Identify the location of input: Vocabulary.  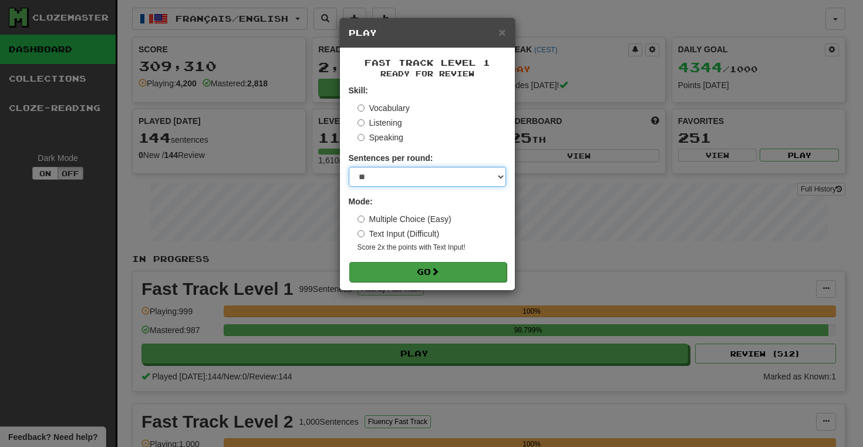
(361, 108).